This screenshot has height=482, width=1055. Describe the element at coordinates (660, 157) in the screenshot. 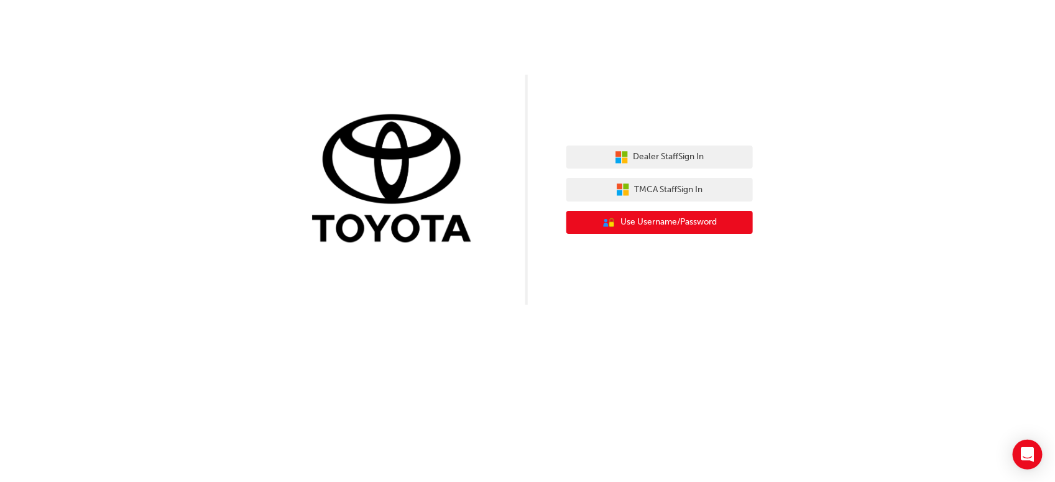

I see `button: Dealer StaffSign In` at that location.